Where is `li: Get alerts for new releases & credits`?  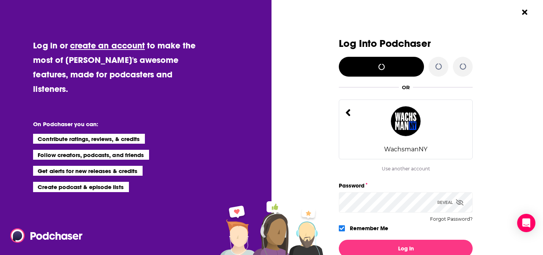 li: Get alerts for new releases & credits is located at coordinates (88, 170).